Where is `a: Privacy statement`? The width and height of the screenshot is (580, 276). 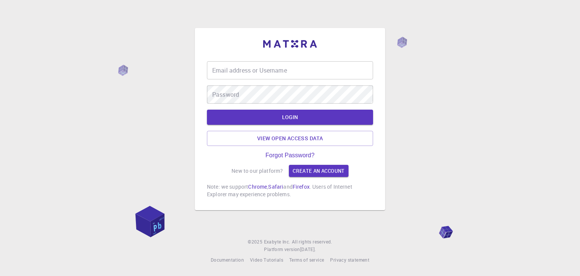
a: Privacy statement is located at coordinates (350, 260).